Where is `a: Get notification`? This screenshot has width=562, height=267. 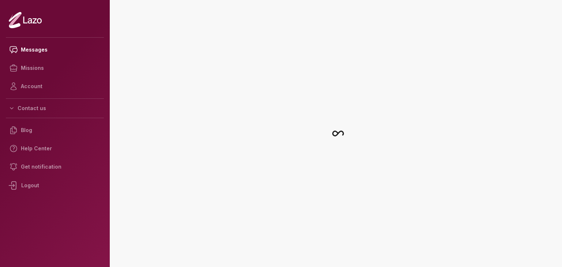 a: Get notification is located at coordinates (55, 167).